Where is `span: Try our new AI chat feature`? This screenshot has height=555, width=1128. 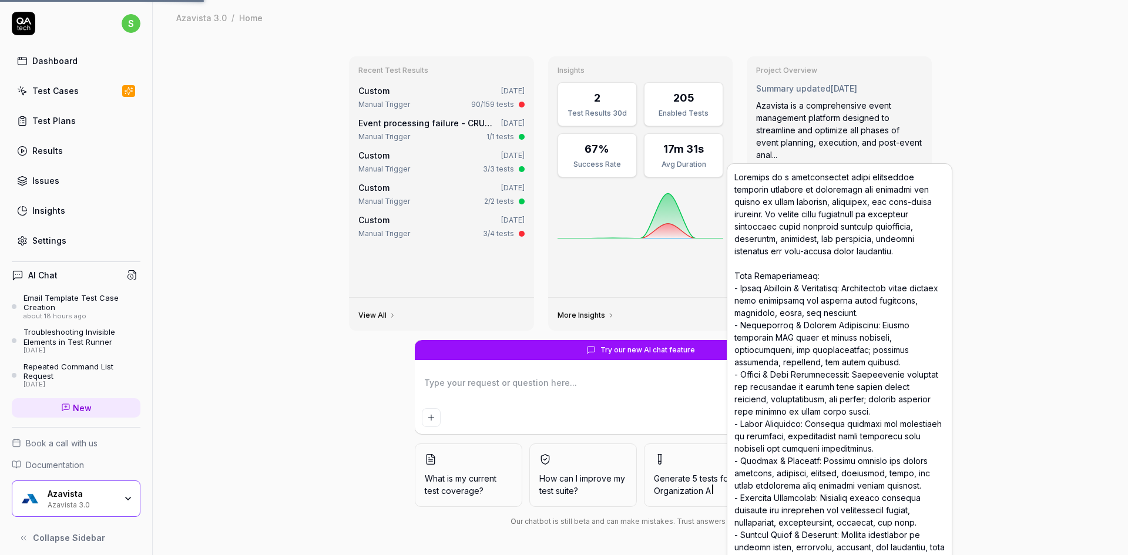
span: Try our new AI chat feature is located at coordinates (648, 350).